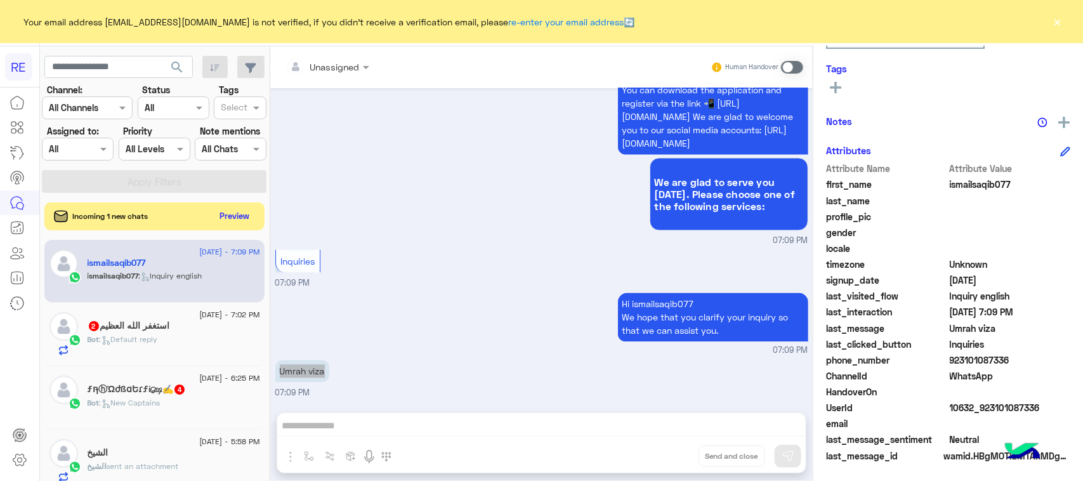 The width and height of the screenshot is (1083, 481). What do you see at coordinates (1010, 264) in the screenshot?
I see `span: Unknown` at bounding box center [1010, 264].